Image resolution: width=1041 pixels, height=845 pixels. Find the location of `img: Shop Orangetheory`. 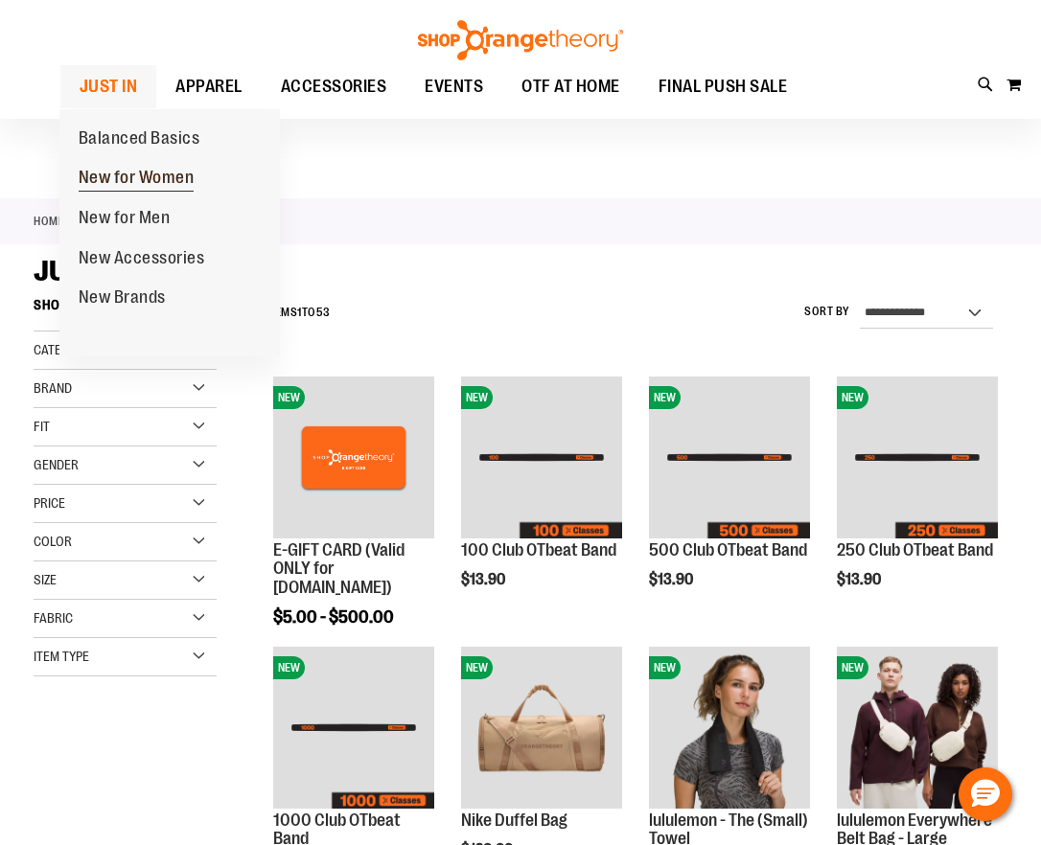

img: Shop Orangetheory is located at coordinates (520, 40).